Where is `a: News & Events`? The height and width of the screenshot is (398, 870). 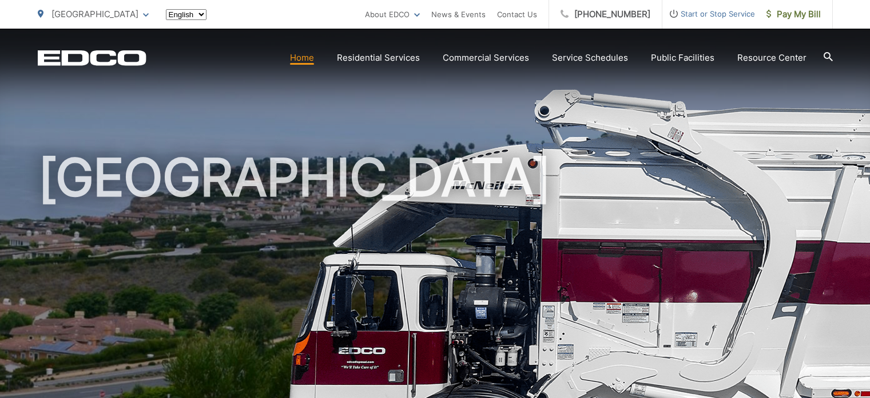
a: News & Events is located at coordinates (458, 14).